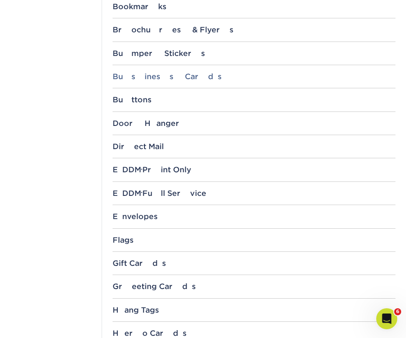 The width and height of the screenshot is (406, 338). I want to click on div: Hang Tags, so click(254, 310).